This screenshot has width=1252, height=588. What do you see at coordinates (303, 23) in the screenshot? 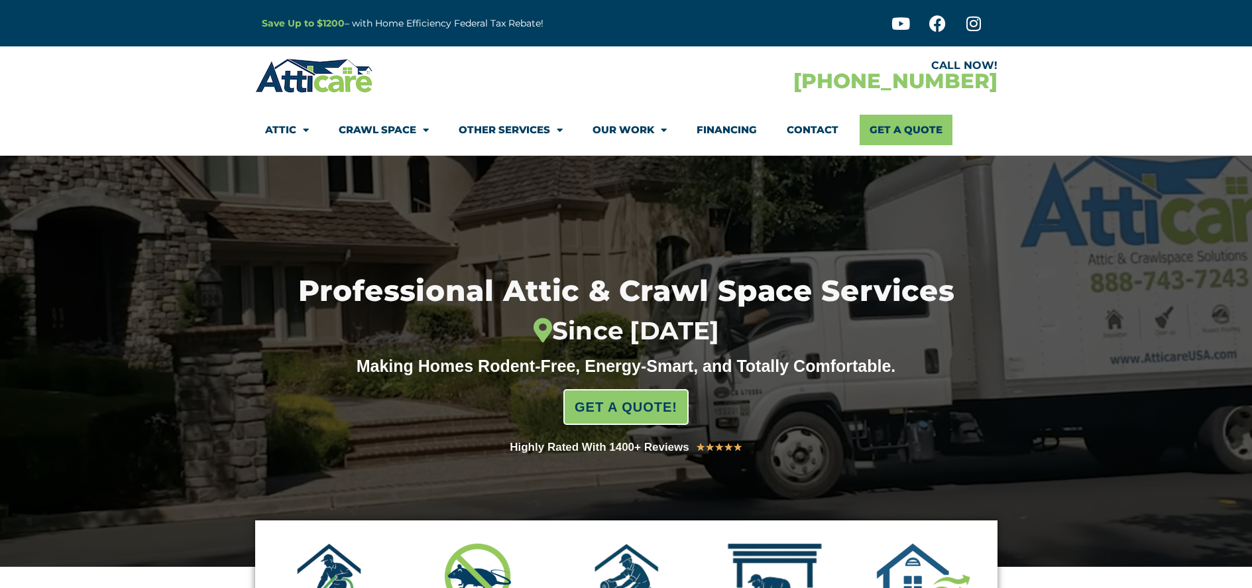
I see `a: Save Up to $1200` at bounding box center [303, 23].